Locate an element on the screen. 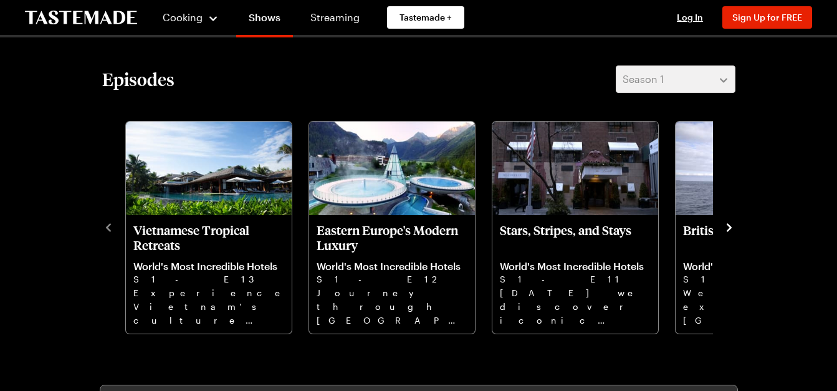 The image size is (837, 391). img: Vietnamese Tropical Retreats is located at coordinates (209, 168).